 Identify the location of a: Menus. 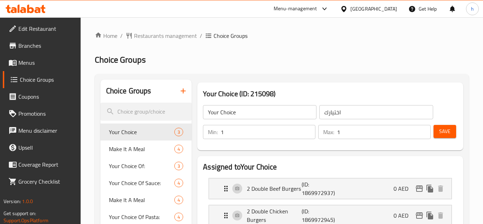
(42, 63).